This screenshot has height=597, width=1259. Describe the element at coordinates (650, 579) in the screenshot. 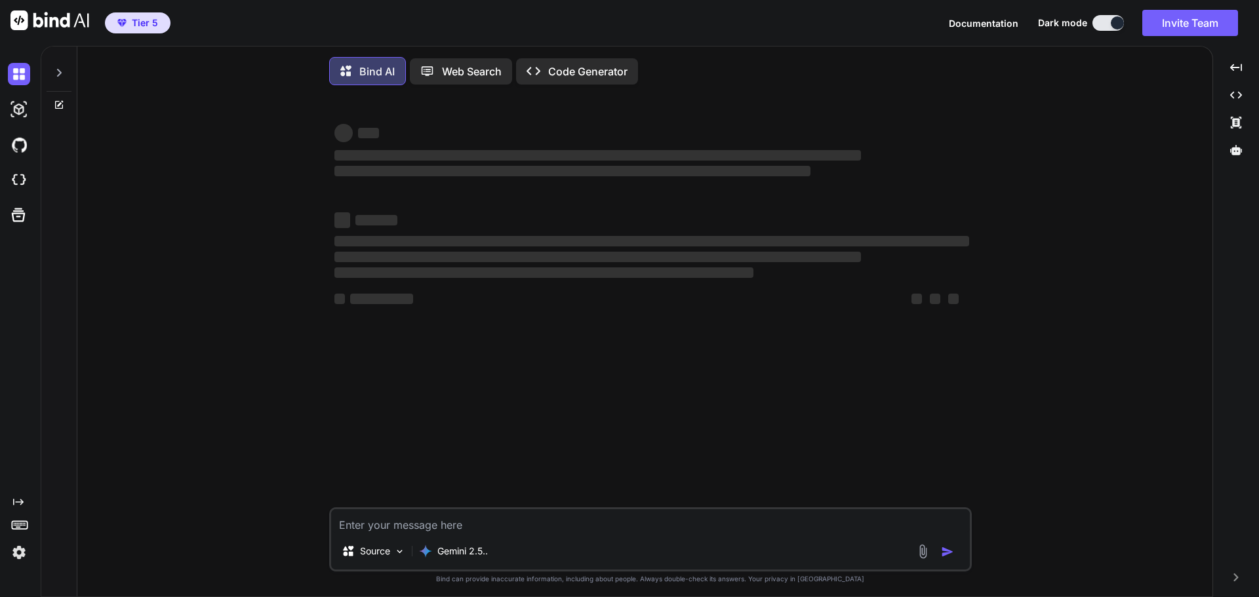

I see `p: Bind can provide inaccurate information, including about people. Always double-check its answers....` at that location.